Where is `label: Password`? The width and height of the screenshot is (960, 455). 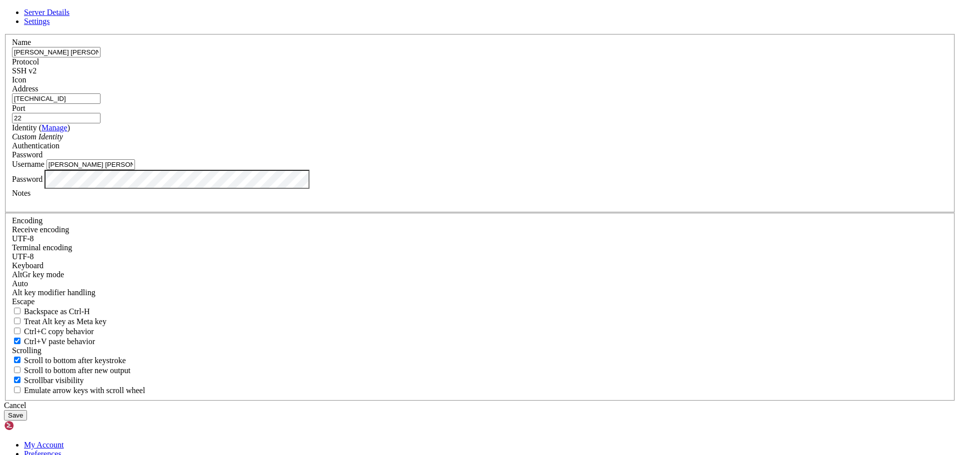
label: Password is located at coordinates (27, 178).